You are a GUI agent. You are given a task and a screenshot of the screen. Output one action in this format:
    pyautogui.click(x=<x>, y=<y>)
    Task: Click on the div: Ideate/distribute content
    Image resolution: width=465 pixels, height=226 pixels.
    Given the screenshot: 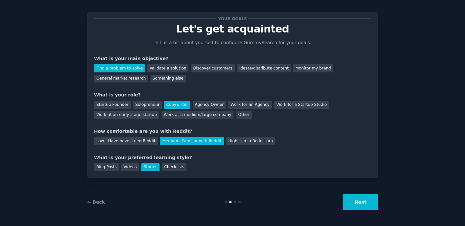 What is the action you would take?
    pyautogui.click(x=264, y=68)
    